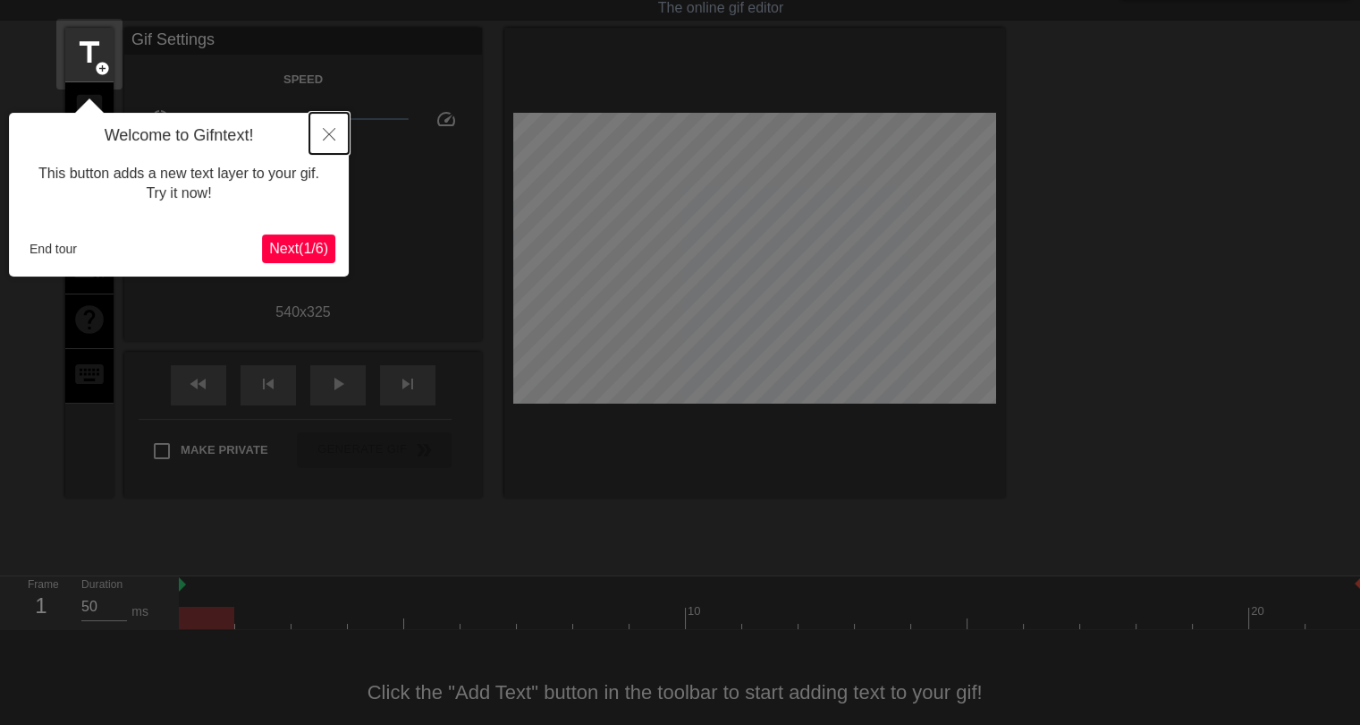 The height and width of the screenshot is (725, 1360). What do you see at coordinates (299, 249) in the screenshot?
I see `button: Next` at bounding box center [299, 249].